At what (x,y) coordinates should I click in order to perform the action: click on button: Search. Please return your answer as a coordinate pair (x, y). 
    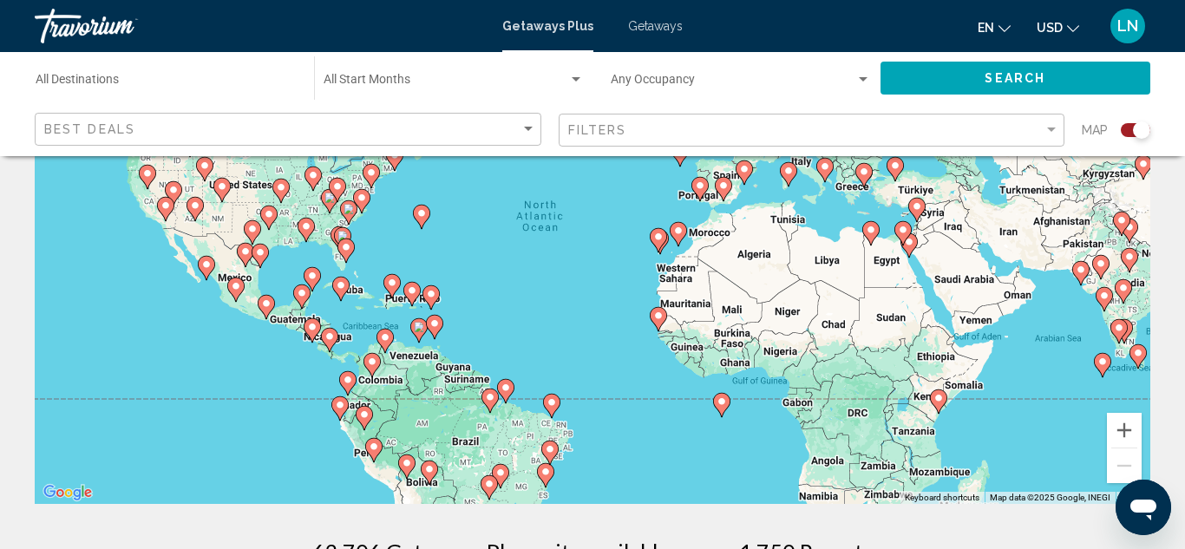
    Looking at the image, I should click on (1016, 77).